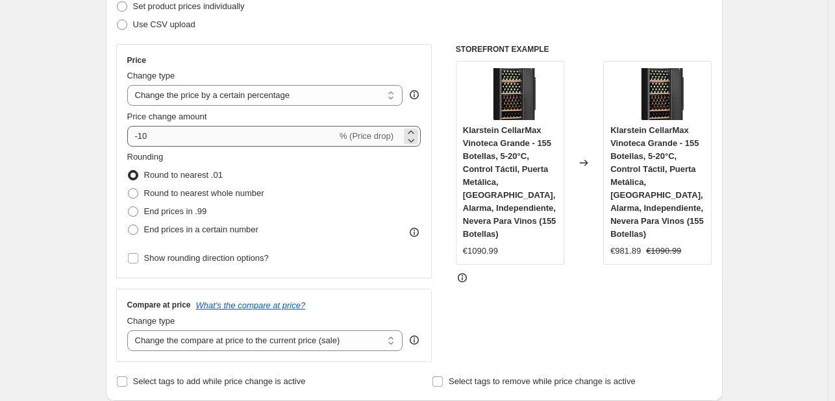  Describe the element at coordinates (219, 381) in the screenshot. I see `span: Select tags to add while price change is active` at that location.